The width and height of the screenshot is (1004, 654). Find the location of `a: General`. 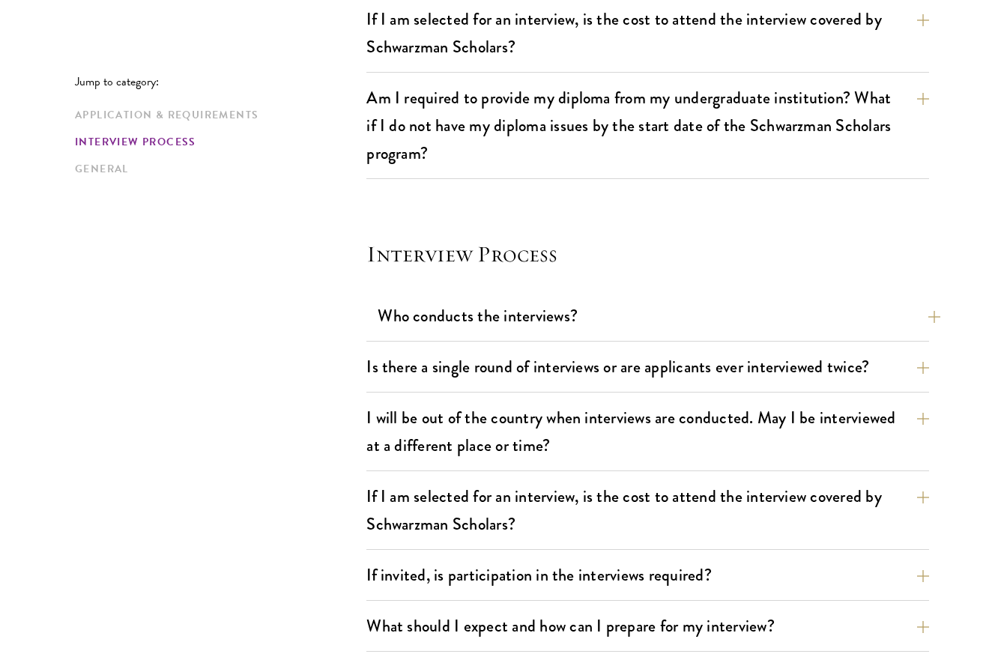

a: General is located at coordinates (216, 169).